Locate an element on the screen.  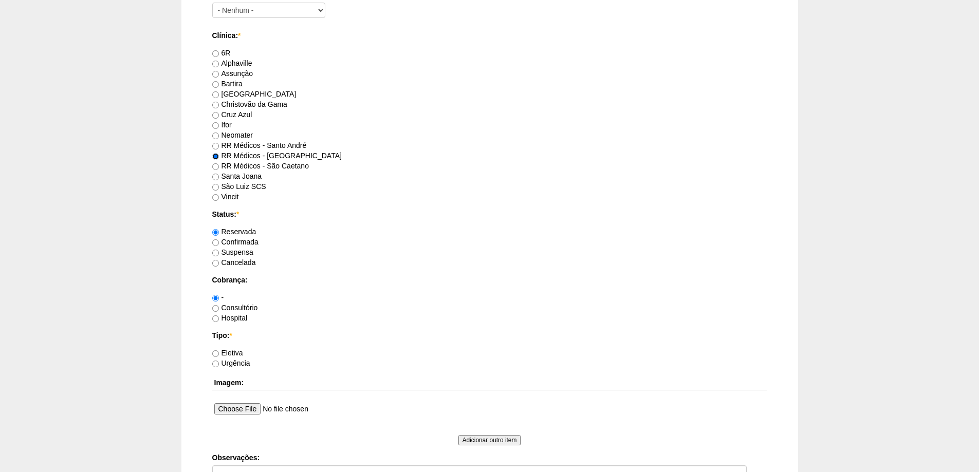
label: Ifor is located at coordinates (222, 125).